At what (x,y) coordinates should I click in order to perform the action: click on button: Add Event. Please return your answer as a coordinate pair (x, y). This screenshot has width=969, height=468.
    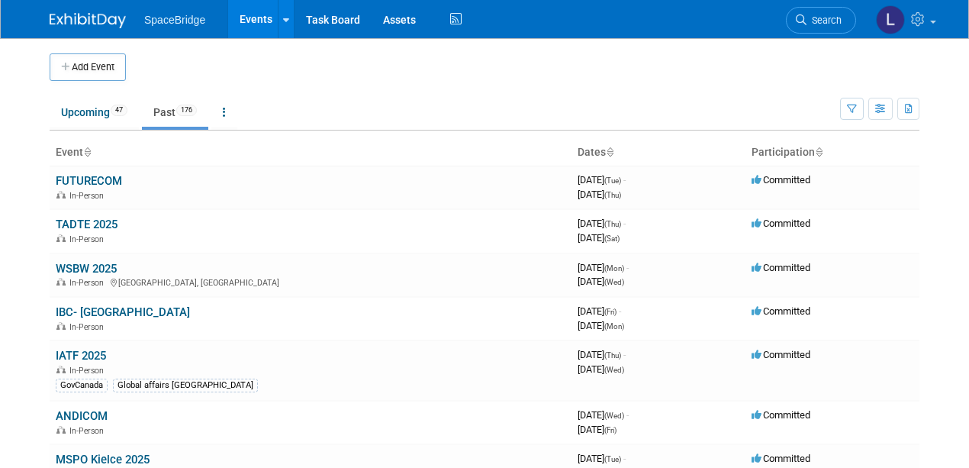
    Looking at the image, I should click on (88, 67).